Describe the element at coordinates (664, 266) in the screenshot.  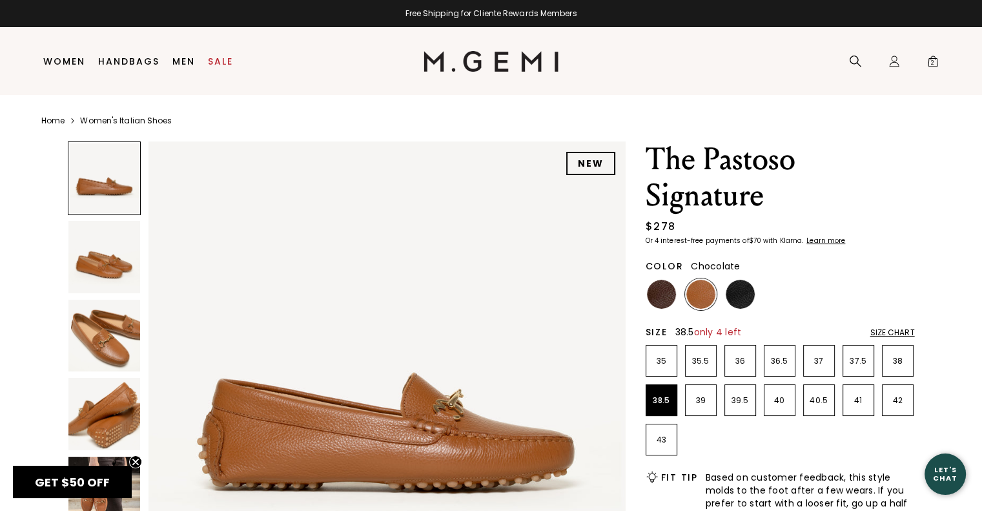
I see `h2: Color` at that location.